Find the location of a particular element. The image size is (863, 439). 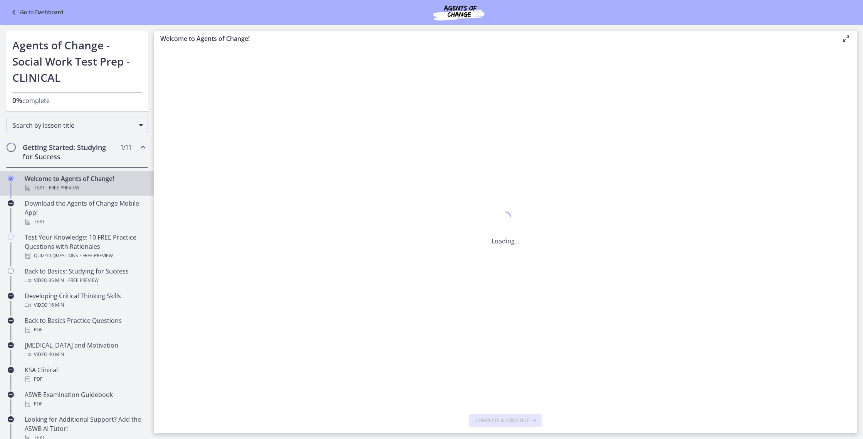

div: Back to Basics: Studying for Success is located at coordinates (85, 276).